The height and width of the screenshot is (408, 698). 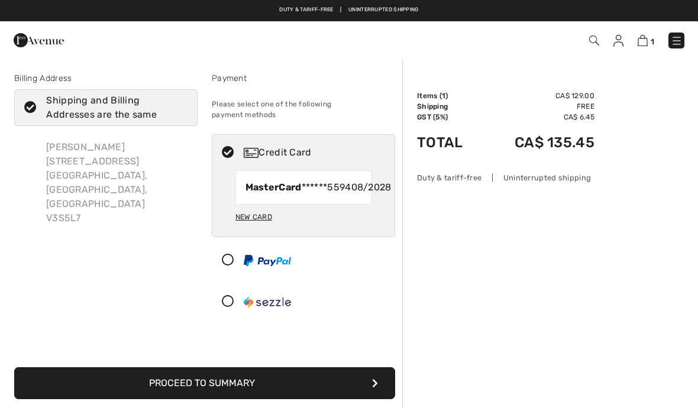 What do you see at coordinates (304, 109) in the screenshot?
I see `div: Please select one of the following payment methods` at bounding box center [304, 109].